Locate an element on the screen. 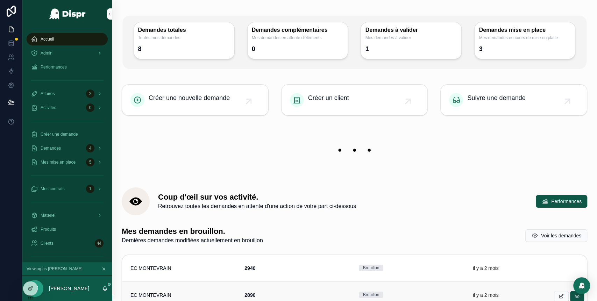  span: Affaires is located at coordinates (48, 94).